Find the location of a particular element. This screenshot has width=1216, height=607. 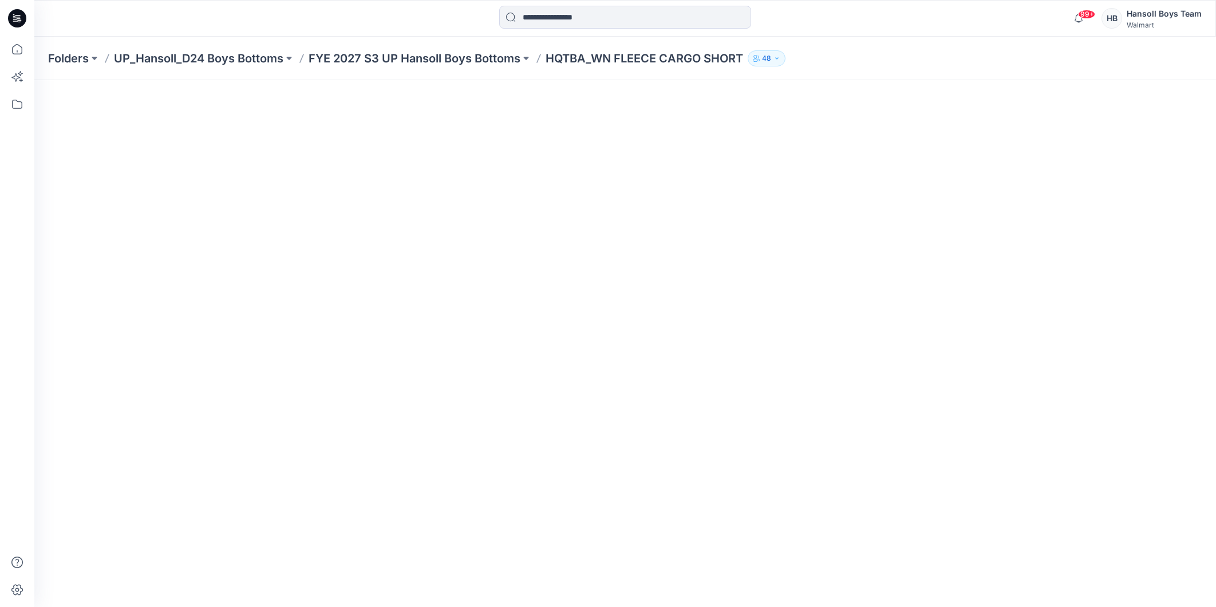

div: Walmart is located at coordinates (1164, 25).